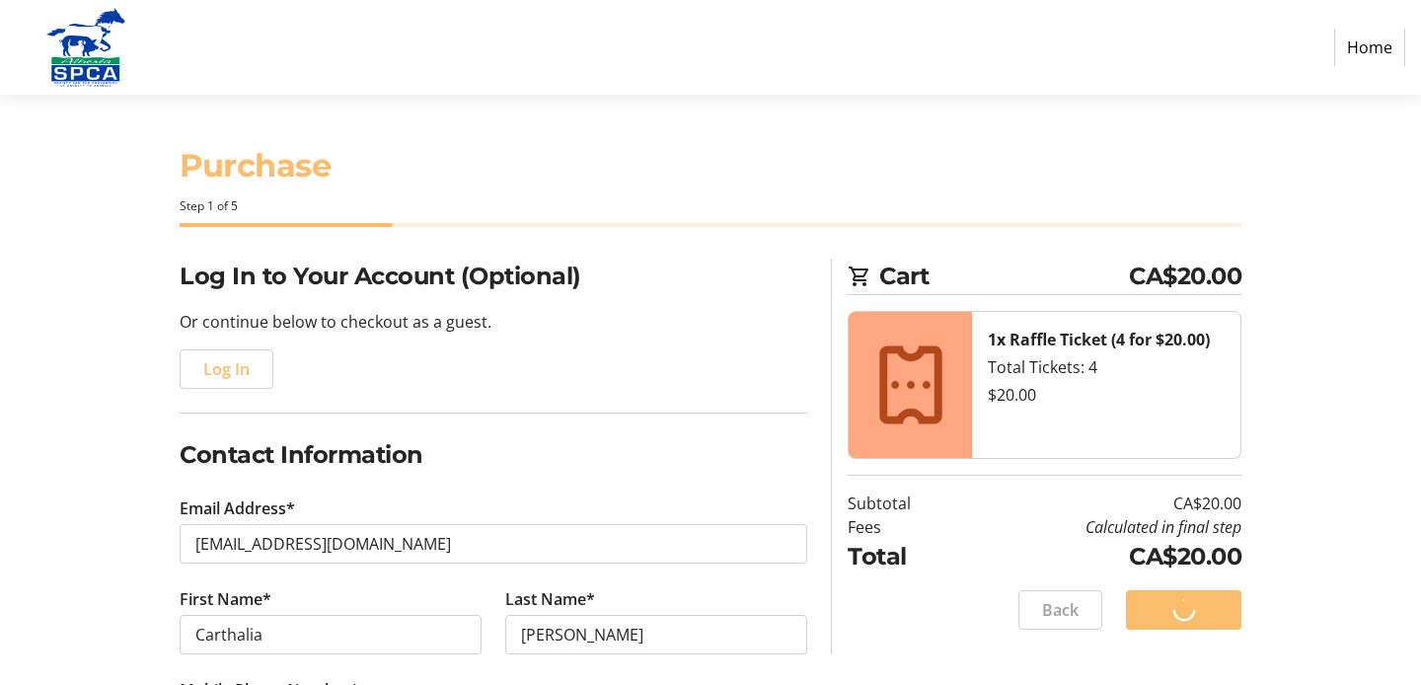 This screenshot has height=685, width=1421. I want to click on span: Log In, so click(226, 369).